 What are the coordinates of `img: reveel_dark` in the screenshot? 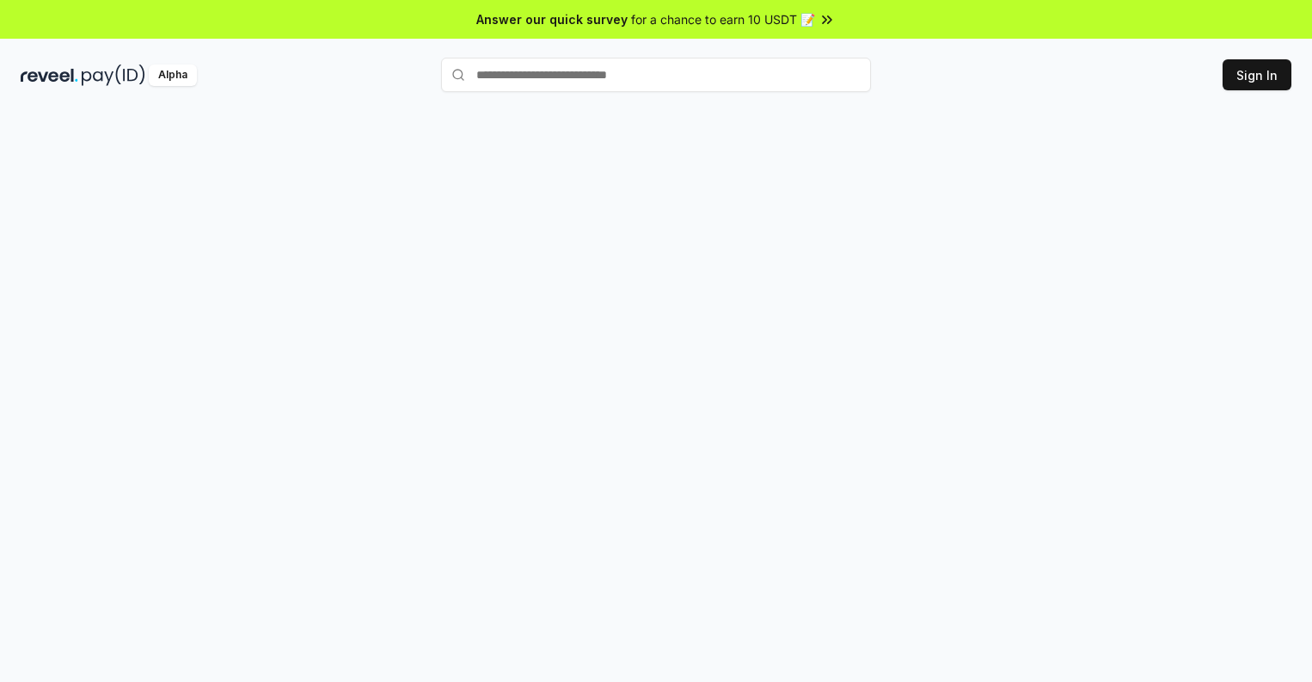 It's located at (49, 75).